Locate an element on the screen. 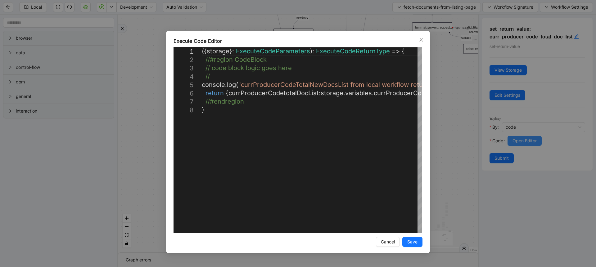  div: 8 is located at coordinates (184, 110).